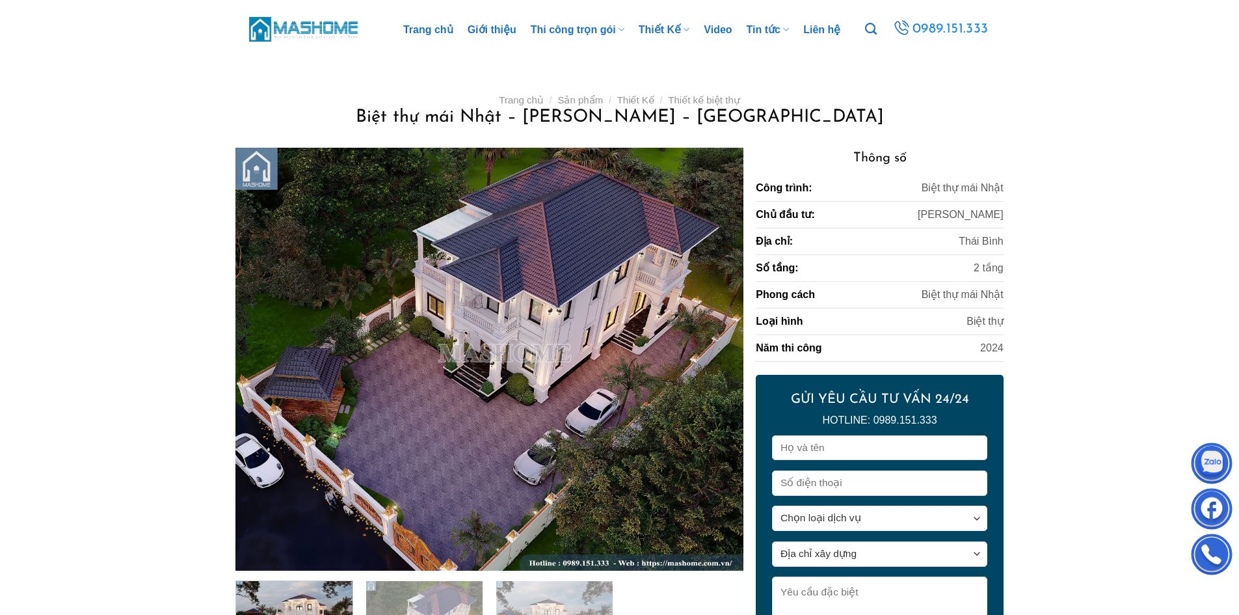  I want to click on a: Thiết kế biệt thự, so click(704, 100).